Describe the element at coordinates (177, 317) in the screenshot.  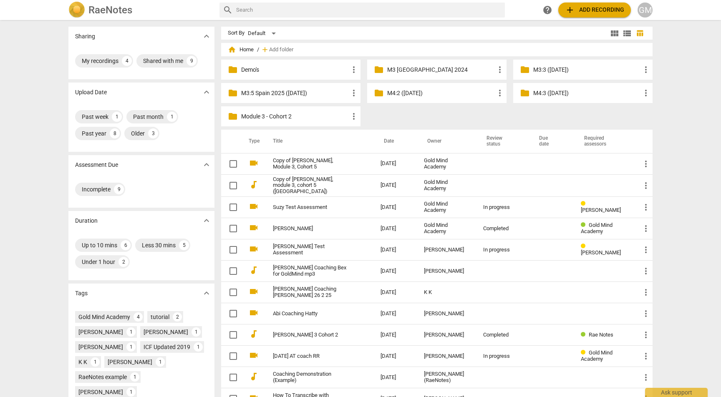
I see `div: 2` at that location.